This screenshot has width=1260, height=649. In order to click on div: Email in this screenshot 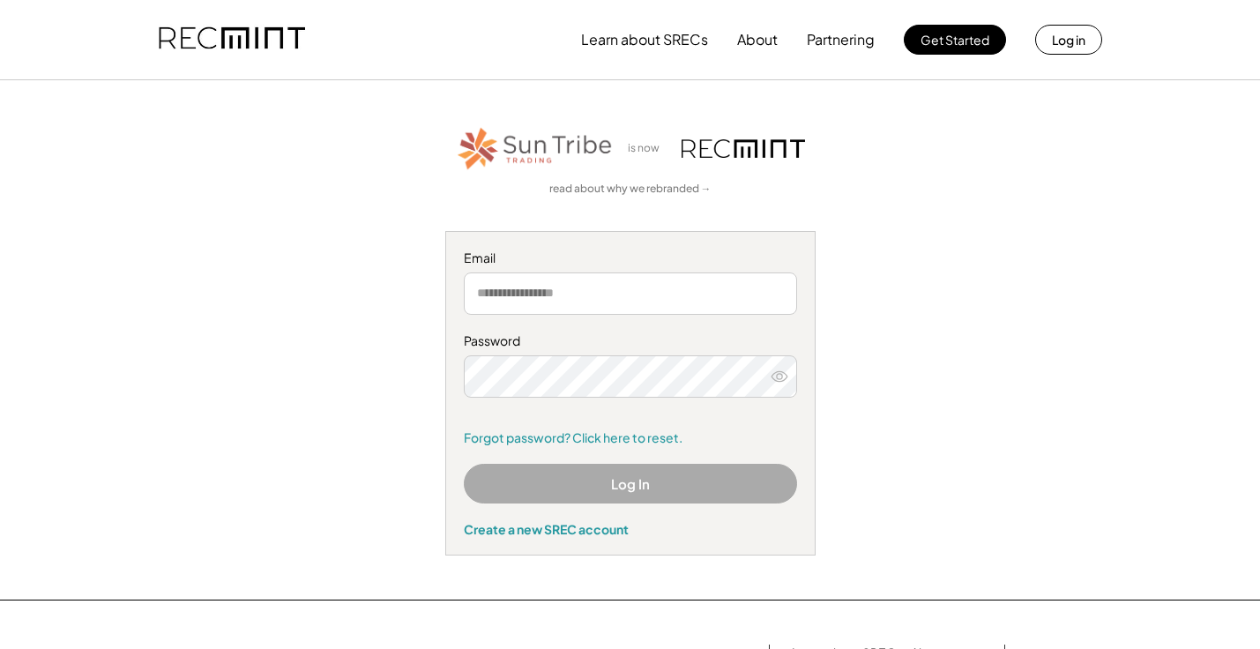, I will do `click(631, 258)`.